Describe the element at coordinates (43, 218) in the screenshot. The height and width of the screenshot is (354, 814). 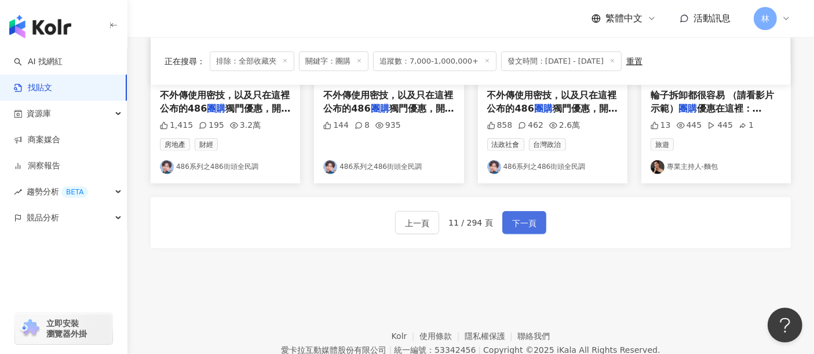
I see `span: 競品分析` at that location.